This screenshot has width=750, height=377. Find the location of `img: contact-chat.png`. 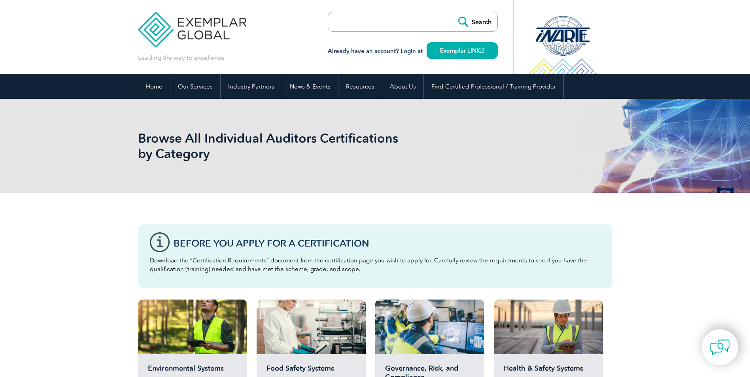

img: contact-chat.png is located at coordinates (720, 347).